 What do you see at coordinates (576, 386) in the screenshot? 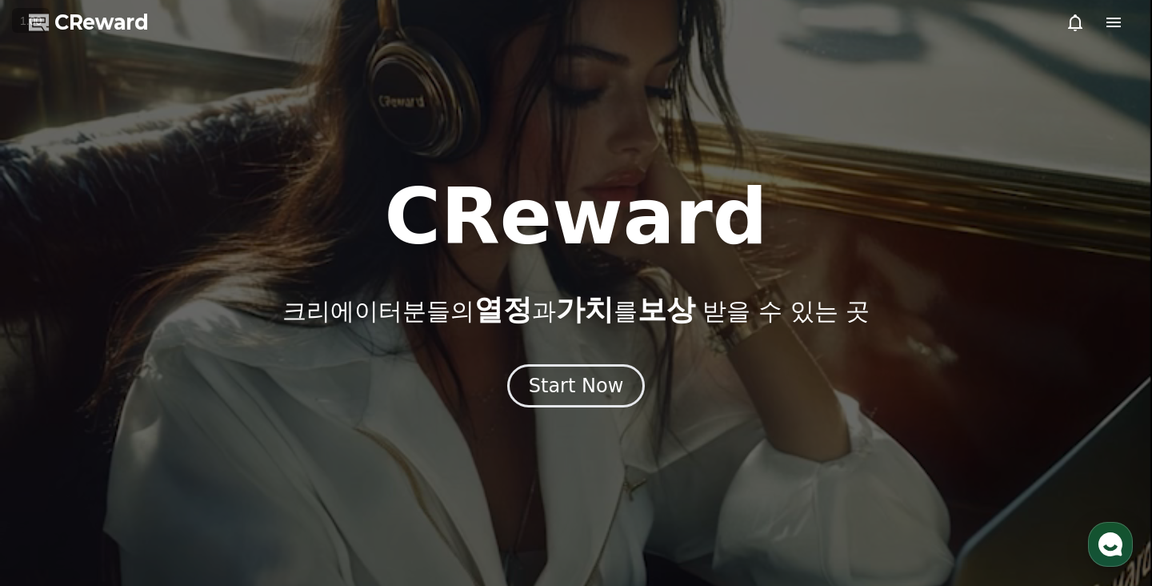
I see `button: Start Now` at bounding box center [576, 386].